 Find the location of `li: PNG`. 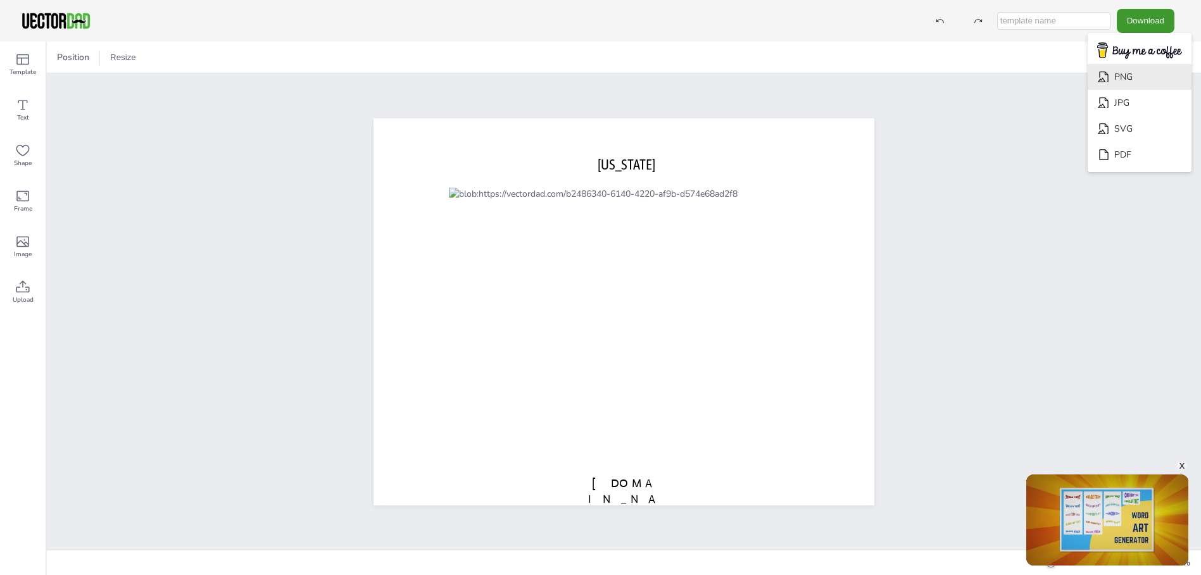

li: PNG is located at coordinates (1140, 77).